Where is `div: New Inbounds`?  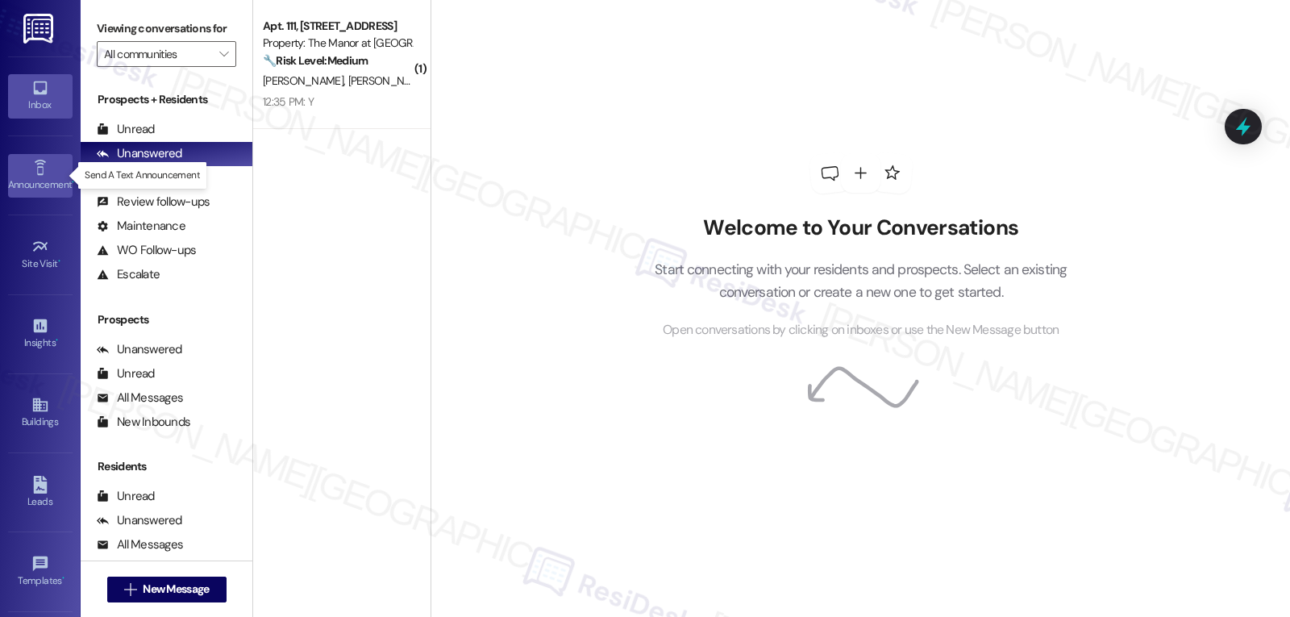
div: New Inbounds is located at coordinates (144, 422).